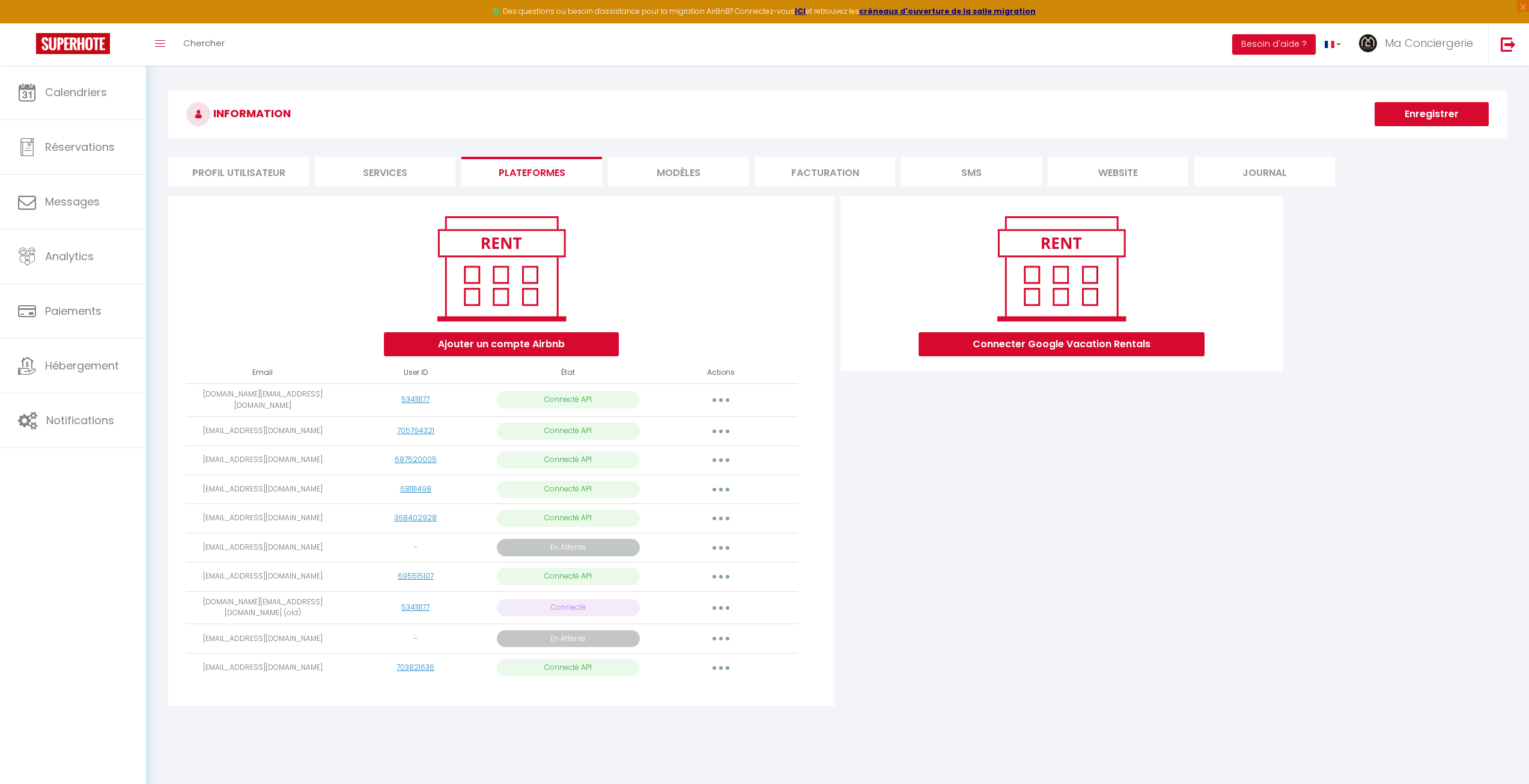 Image resolution: width=1529 pixels, height=784 pixels. I want to click on li: Profil Utilisateur, so click(239, 171).